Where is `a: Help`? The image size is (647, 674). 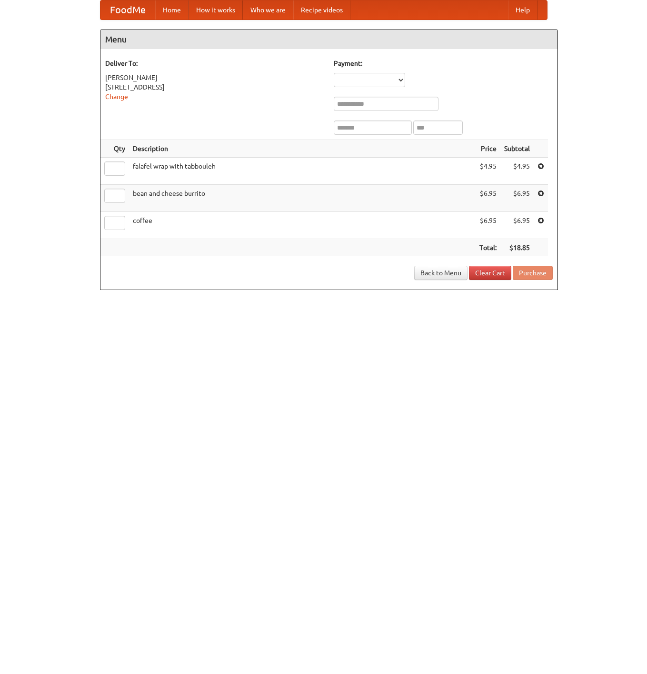 a: Help is located at coordinates (523, 10).